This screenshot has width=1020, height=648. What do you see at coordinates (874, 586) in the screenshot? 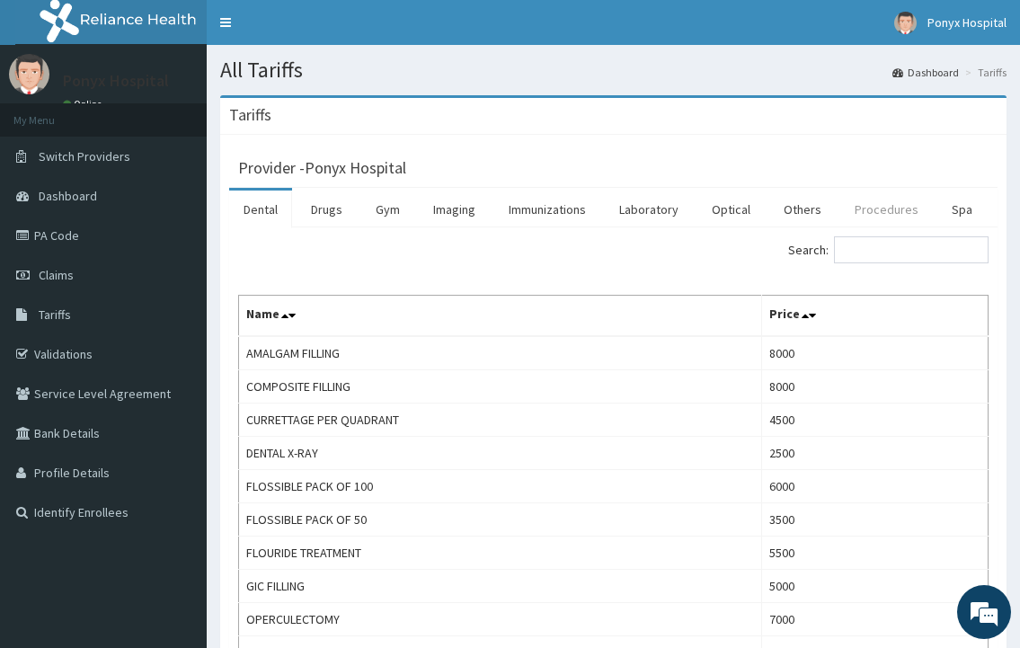
I see `td: 5000` at bounding box center [874, 586].